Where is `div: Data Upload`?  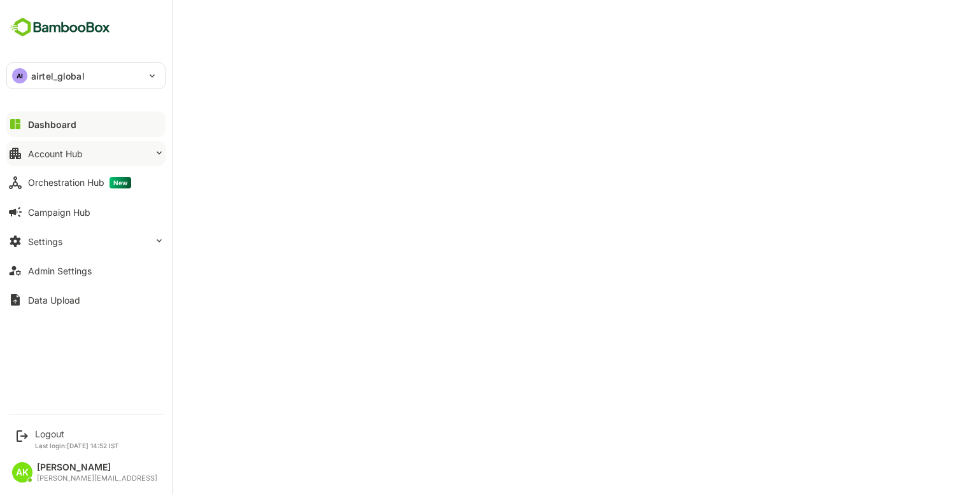 div: Data Upload is located at coordinates (54, 300).